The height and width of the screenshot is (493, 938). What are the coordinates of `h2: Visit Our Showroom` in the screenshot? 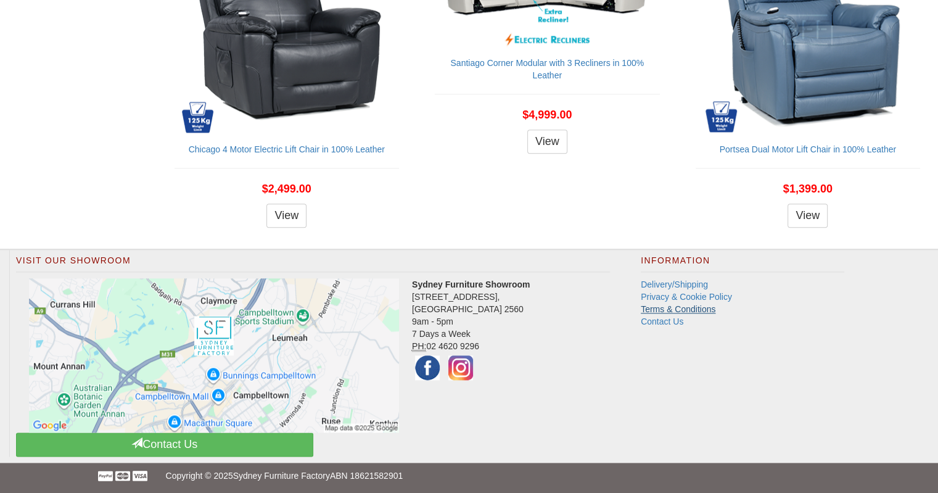 It's located at (313, 264).